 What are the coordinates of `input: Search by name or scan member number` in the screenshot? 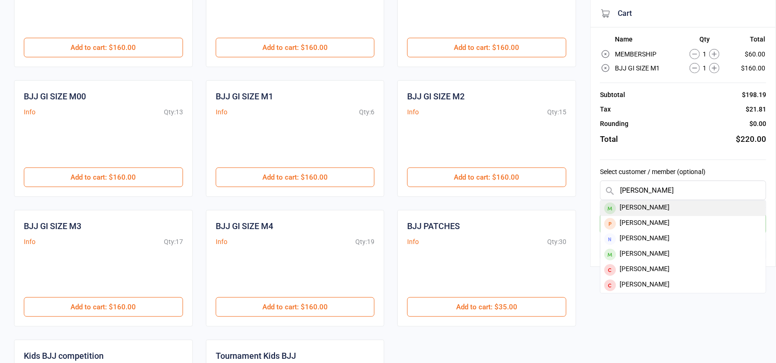 It's located at (683, 190).